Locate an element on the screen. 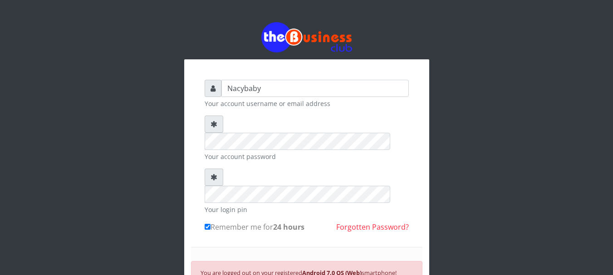 Image resolution: width=613 pixels, height=275 pixels. b: 24 hours is located at coordinates (288, 227).